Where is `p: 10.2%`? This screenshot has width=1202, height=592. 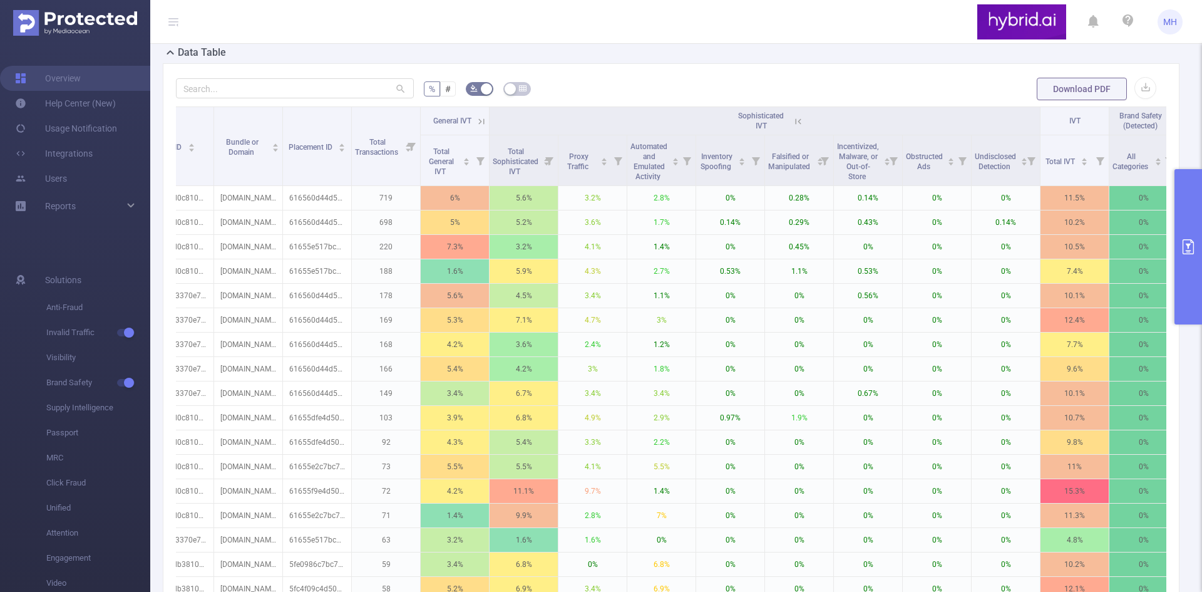
p: 10.2% is located at coordinates (1074, 222).